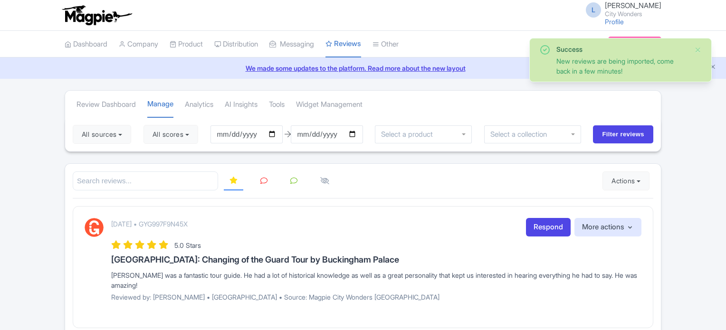  What do you see at coordinates (621, 66) in the screenshot?
I see `div: New reviews are being imported, come back in a few minutes!` at bounding box center [621, 66].